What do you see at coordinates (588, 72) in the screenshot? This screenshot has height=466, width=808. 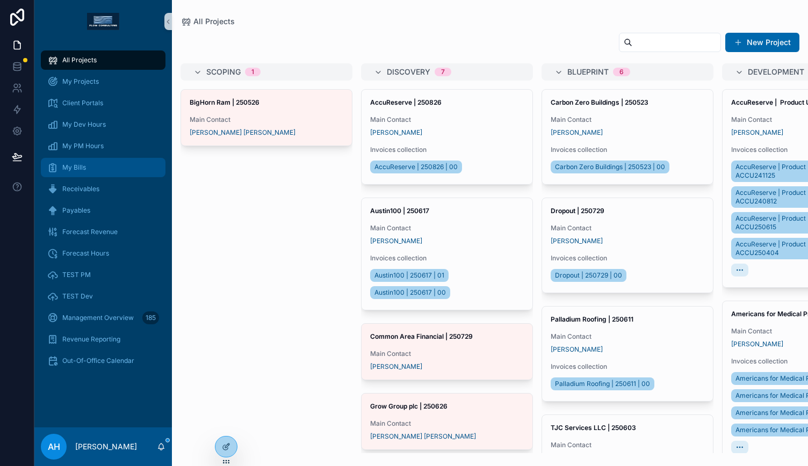 I see `span: Blueprint` at bounding box center [588, 72].